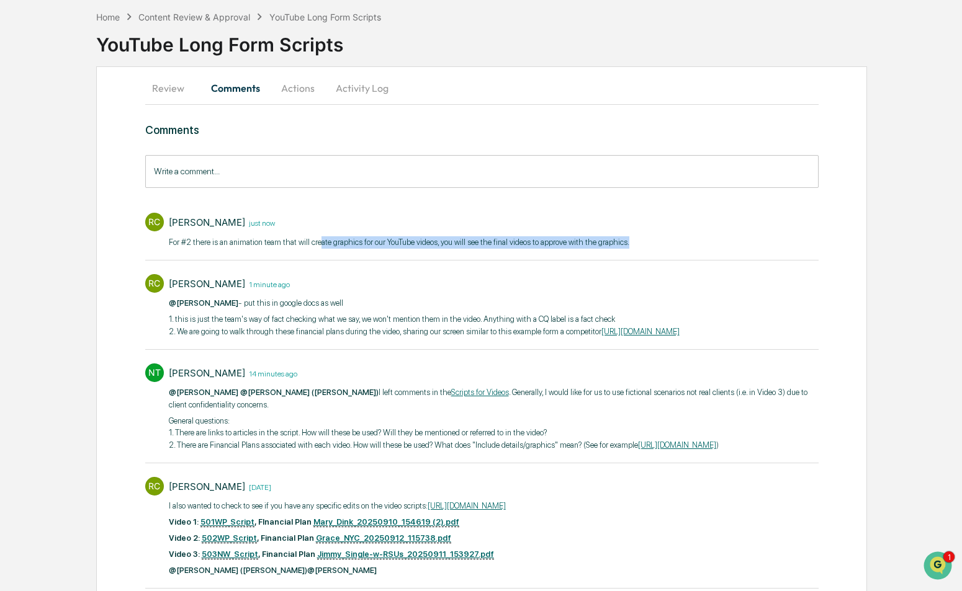 This screenshot has width=962, height=591. Describe the element at coordinates (16, 16) in the screenshot. I see `button: Open customer support` at that location.